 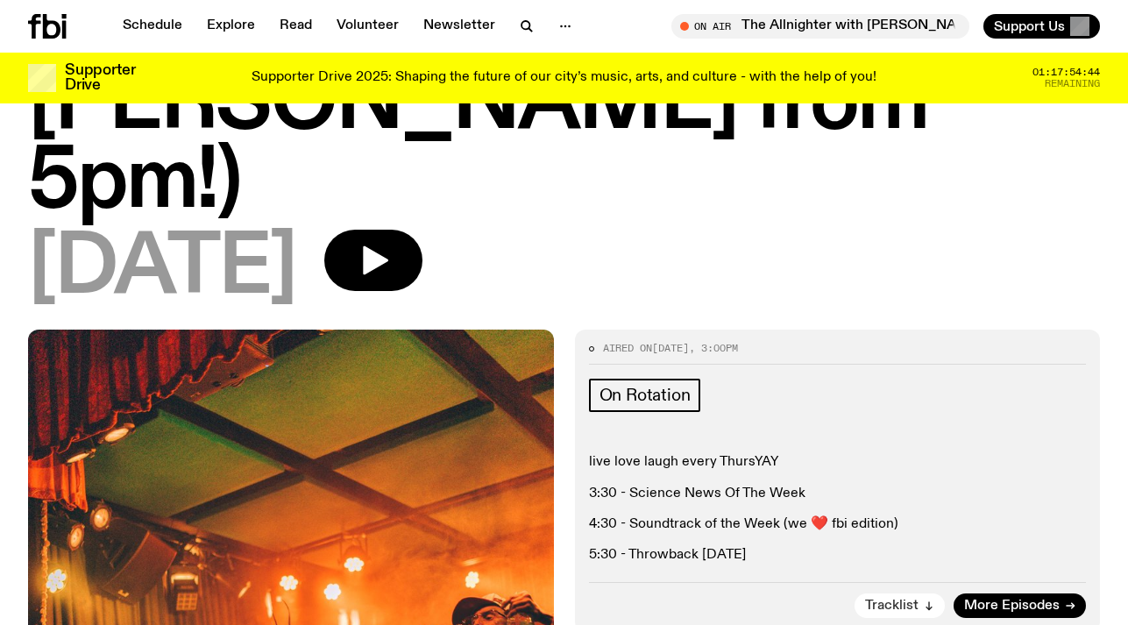 What do you see at coordinates (713, 348) in the screenshot?
I see `span: , 3:00pm` at bounding box center [713, 348].